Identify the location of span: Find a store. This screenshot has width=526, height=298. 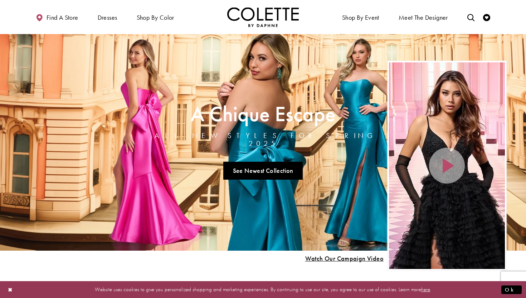
(62, 18).